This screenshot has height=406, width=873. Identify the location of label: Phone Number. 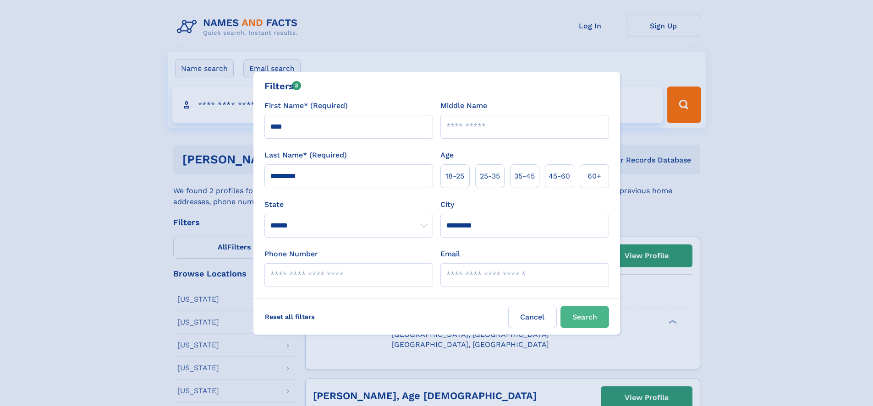
(291, 254).